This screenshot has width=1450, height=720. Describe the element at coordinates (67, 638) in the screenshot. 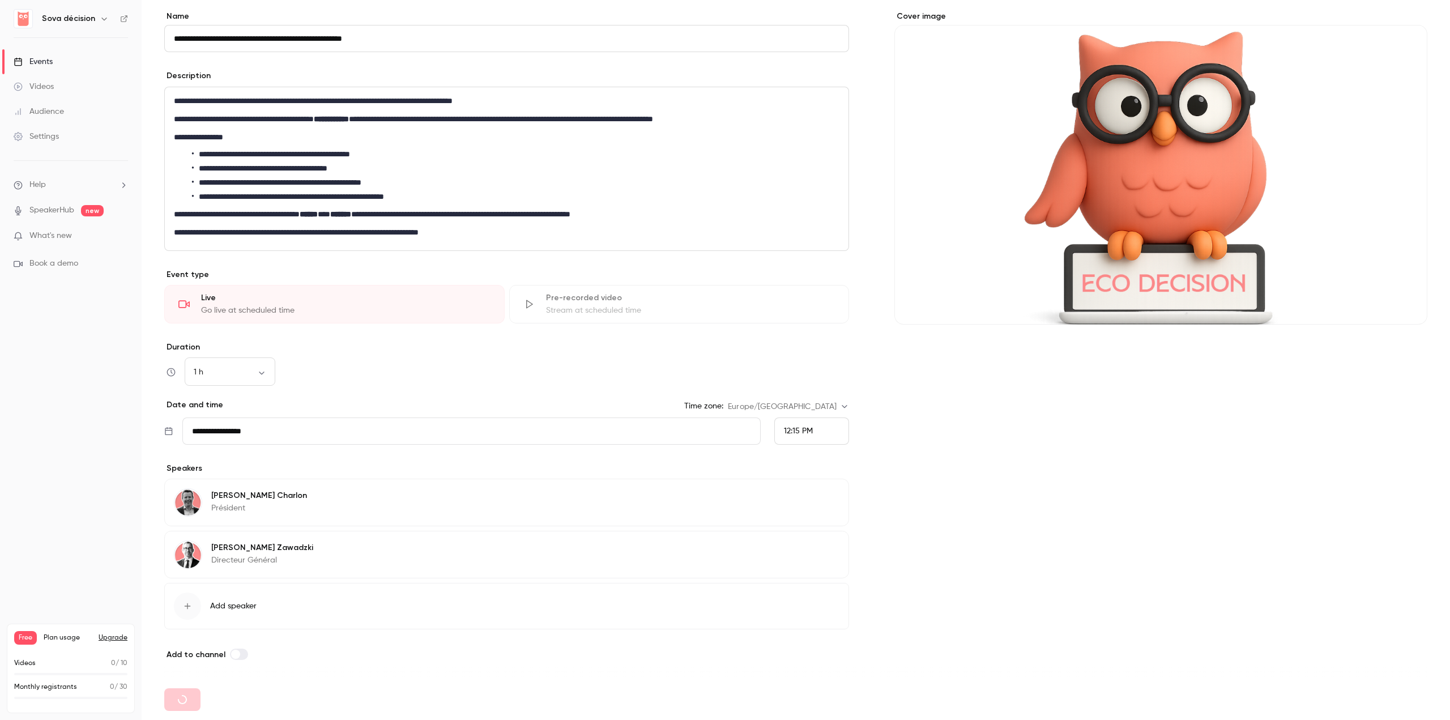

I see `span: Plan usage` at that location.